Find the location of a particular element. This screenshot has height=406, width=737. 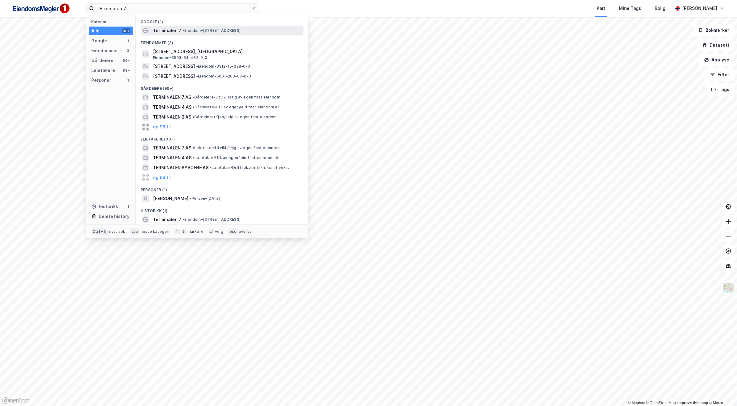

div: Historikk (1) is located at coordinates (222, 209).